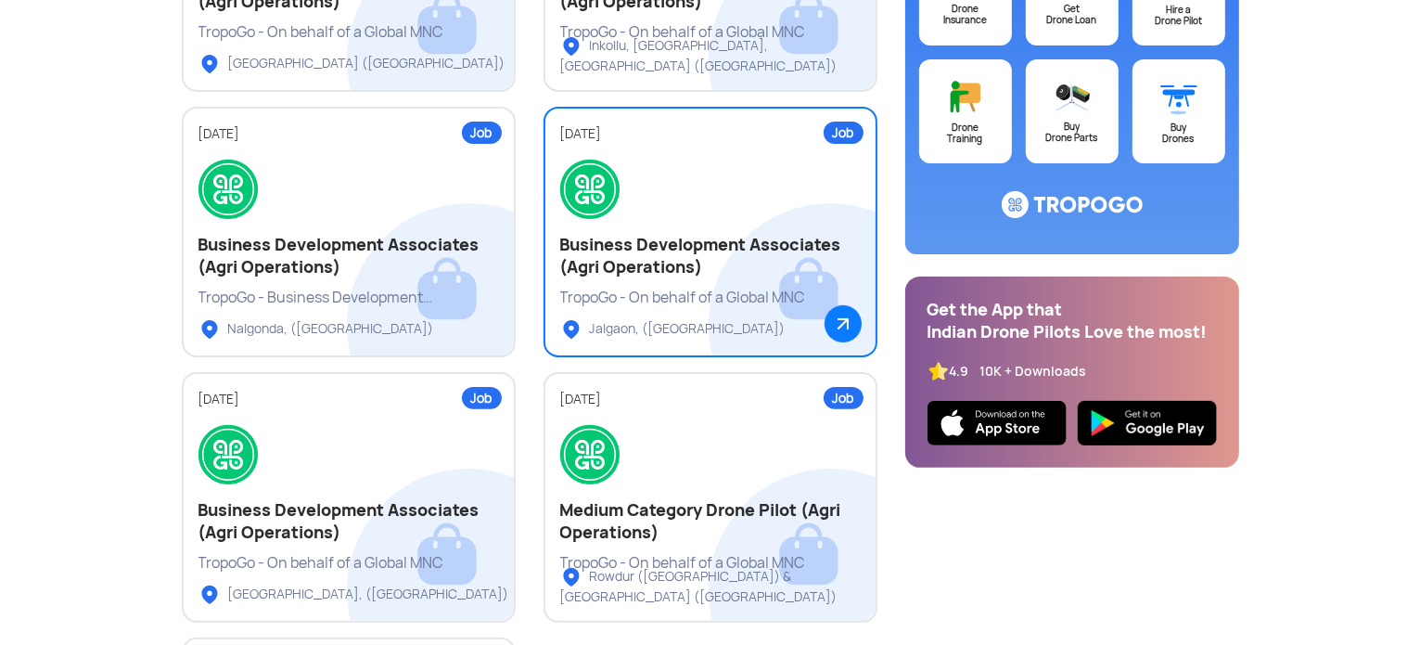 The image size is (1420, 645). What do you see at coordinates (966, 96) in the screenshot?
I see `img: ic_training@3x.svg` at bounding box center [966, 96].